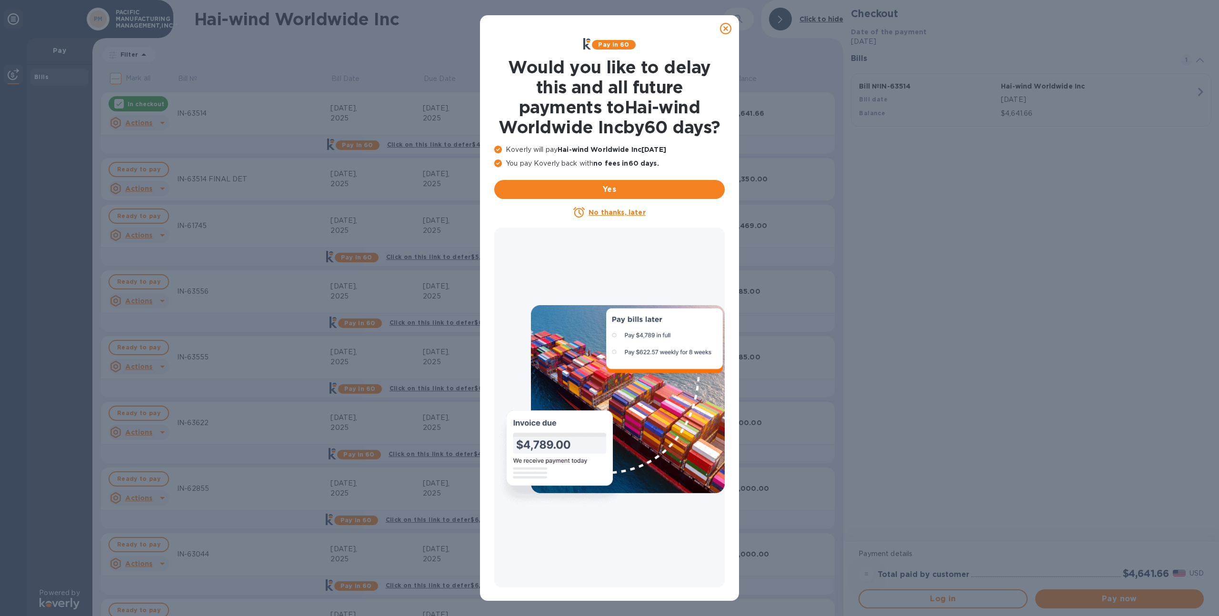 This screenshot has width=1219, height=616. I want to click on b: Pay in 60, so click(613, 44).